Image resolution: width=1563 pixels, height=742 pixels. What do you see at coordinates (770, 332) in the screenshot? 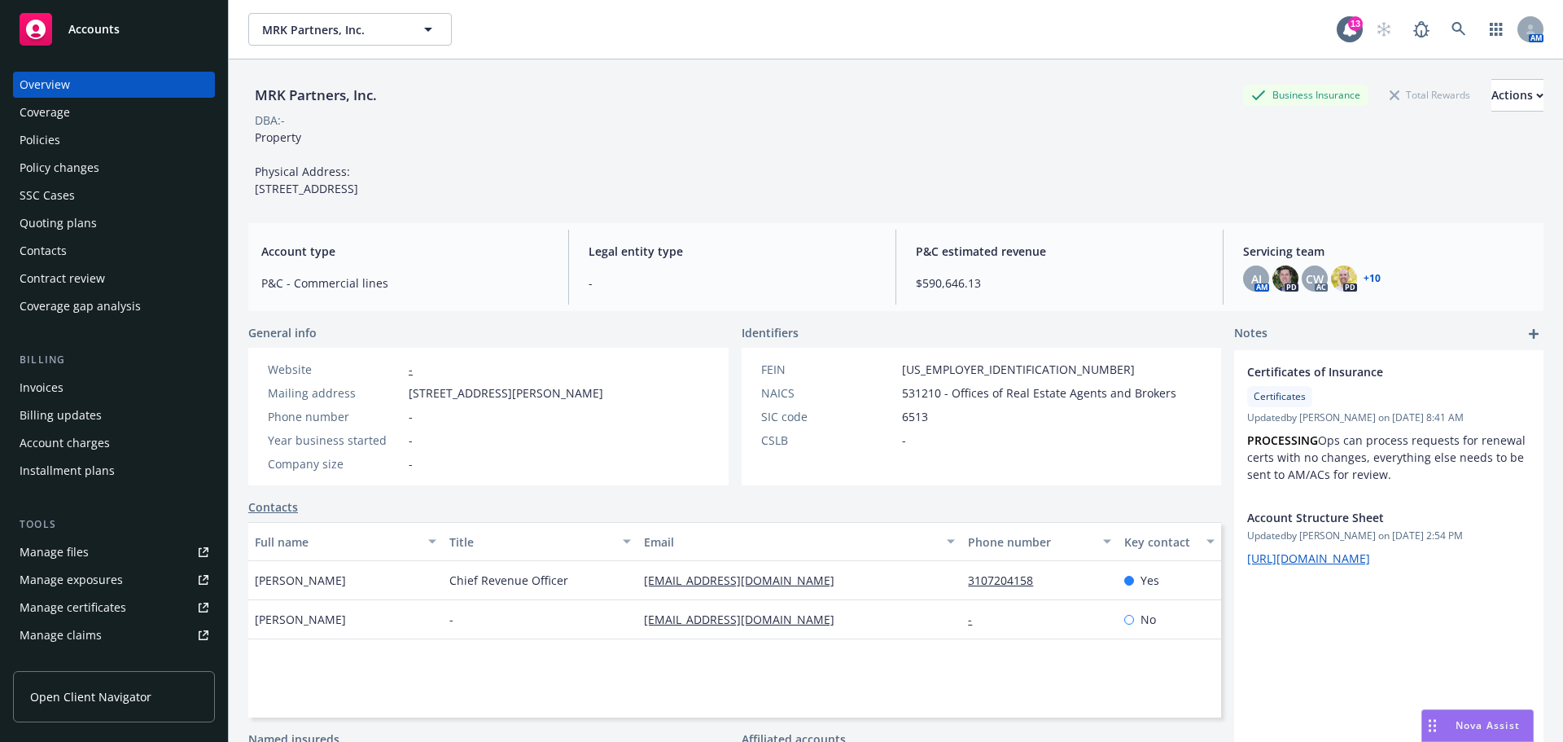
I see `span: Identifiers` at bounding box center [770, 332].